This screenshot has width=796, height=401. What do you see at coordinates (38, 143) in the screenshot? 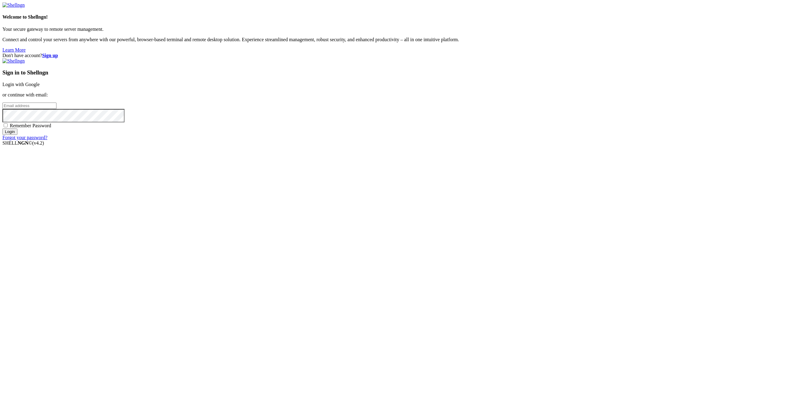
I see `span: 4.2.0` at bounding box center [38, 143].